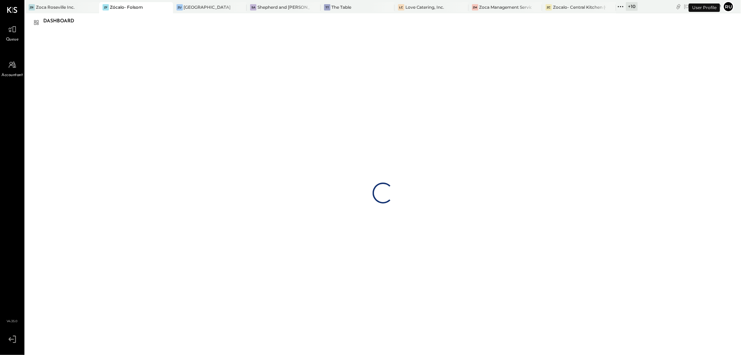 This screenshot has height=355, width=741. Describe the element at coordinates (126, 7) in the screenshot. I see `div: Zócalo- Folsom` at that location.